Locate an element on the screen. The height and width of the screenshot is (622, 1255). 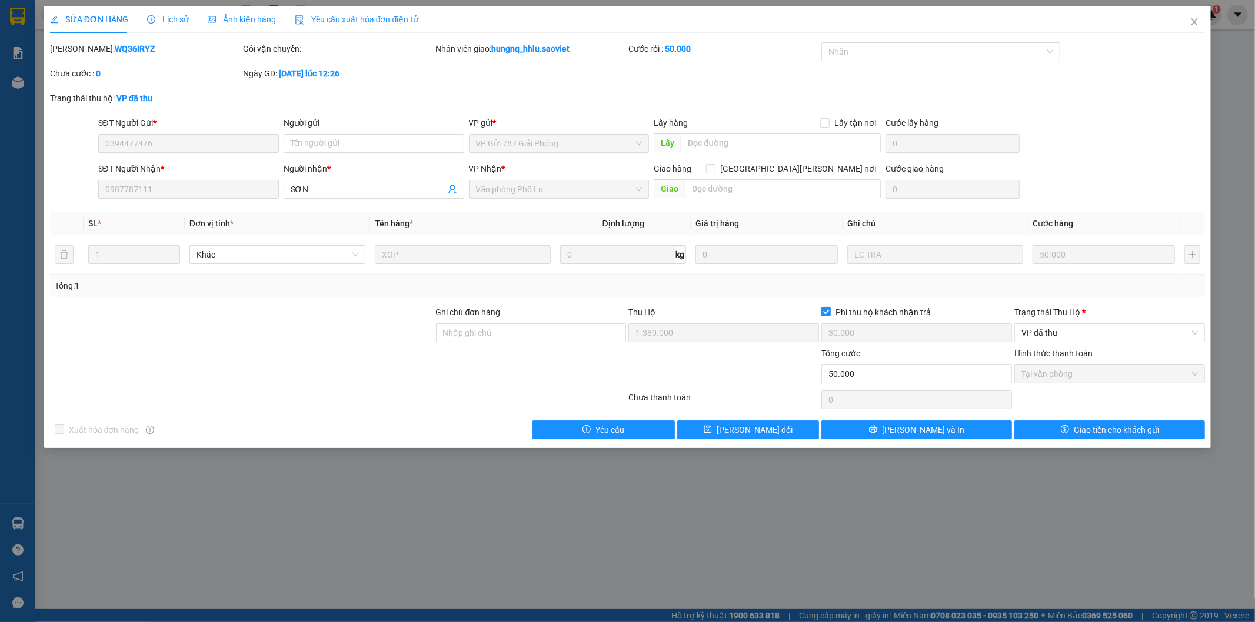
span: Cước hàng is located at coordinates (1052, 224).